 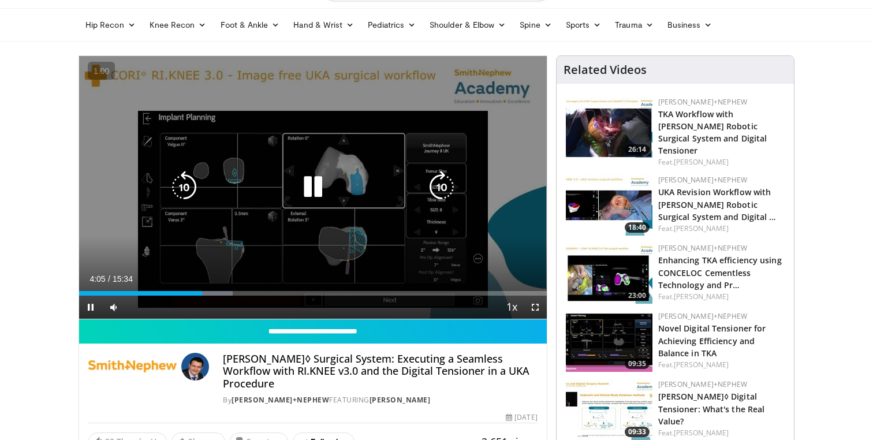 What do you see at coordinates (720, 272) in the screenshot?
I see `a: Enhancing TKA efficiency using CONCELOC Cementless Technology and Pr…` at bounding box center [720, 272].